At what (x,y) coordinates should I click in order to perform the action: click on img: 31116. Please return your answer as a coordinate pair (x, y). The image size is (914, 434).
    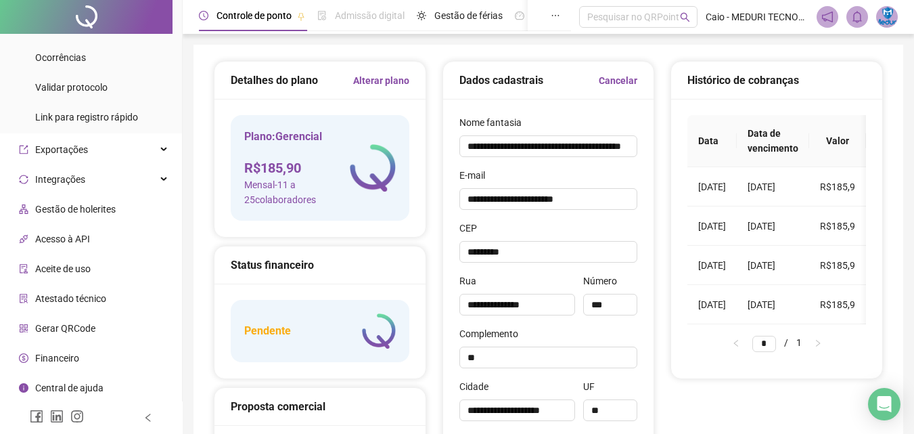
    Looking at the image, I should click on (887, 17).